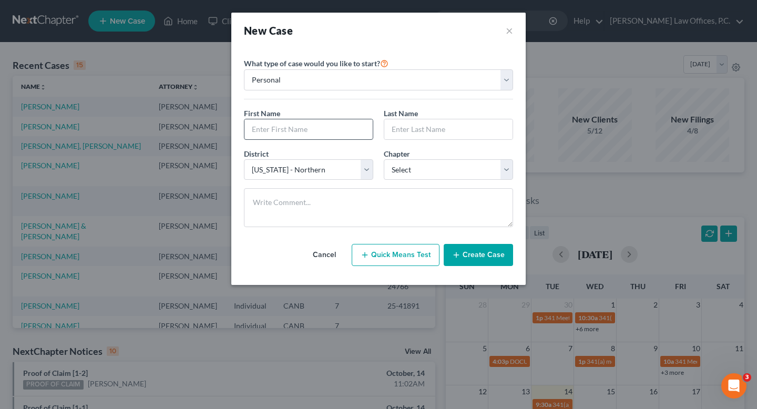 The height and width of the screenshot is (409, 757). Describe the element at coordinates (262, 113) in the screenshot. I see `span: First Name` at that location.